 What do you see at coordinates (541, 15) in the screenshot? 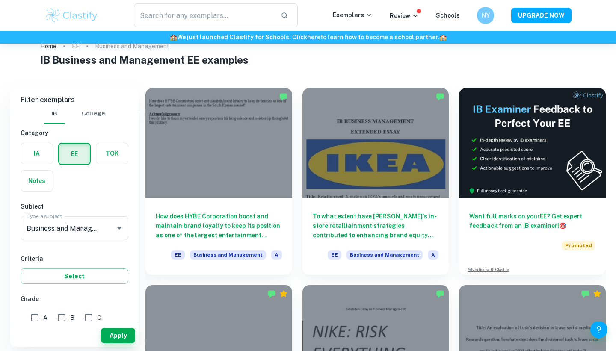
I see `button: UPGRADE NOW` at bounding box center [541, 15].